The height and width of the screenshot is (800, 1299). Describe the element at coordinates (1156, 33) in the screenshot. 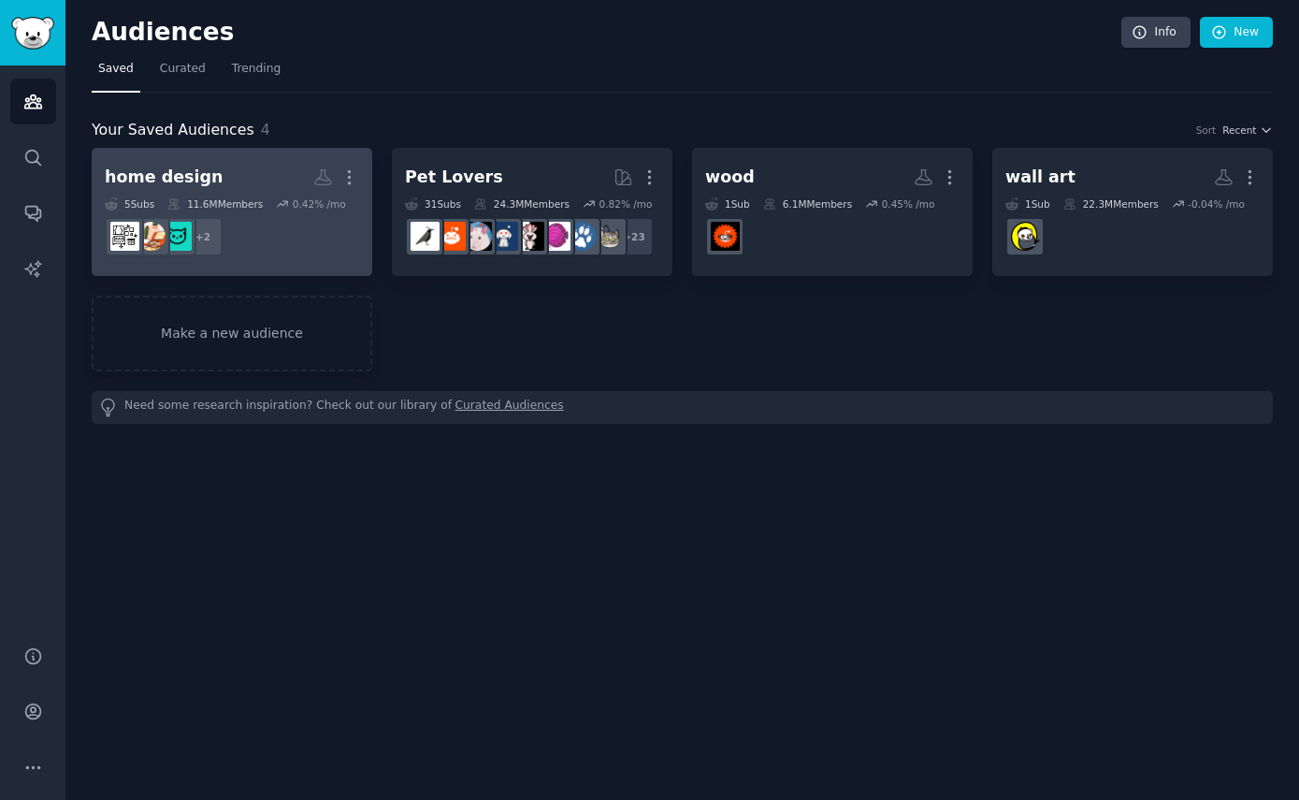

I see `a: Info` at that location.